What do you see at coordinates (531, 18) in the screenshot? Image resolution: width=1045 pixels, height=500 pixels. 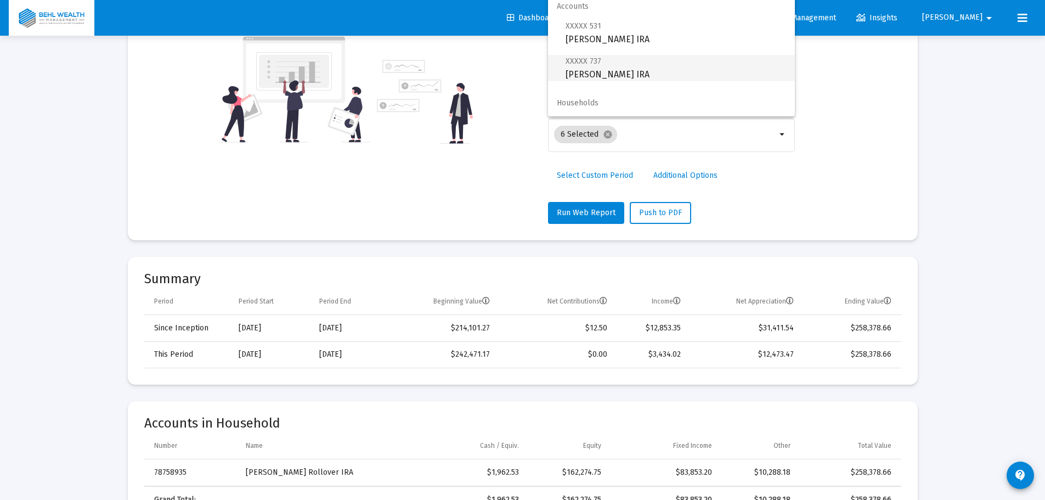 I see `span: Dashboard` at bounding box center [531, 18].